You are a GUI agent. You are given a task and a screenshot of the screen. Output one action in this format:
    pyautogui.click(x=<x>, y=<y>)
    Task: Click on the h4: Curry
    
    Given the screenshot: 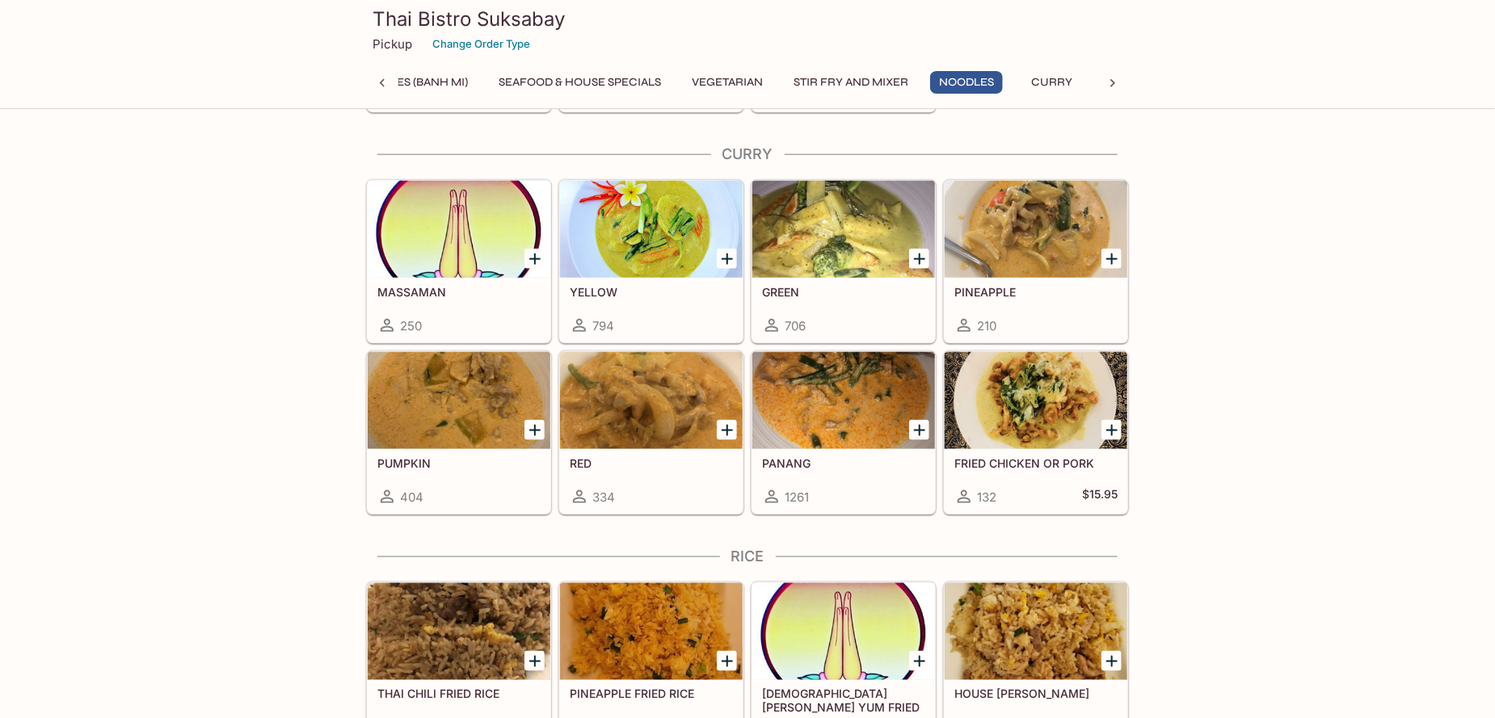 What is the action you would take?
    pyautogui.click(x=747, y=154)
    